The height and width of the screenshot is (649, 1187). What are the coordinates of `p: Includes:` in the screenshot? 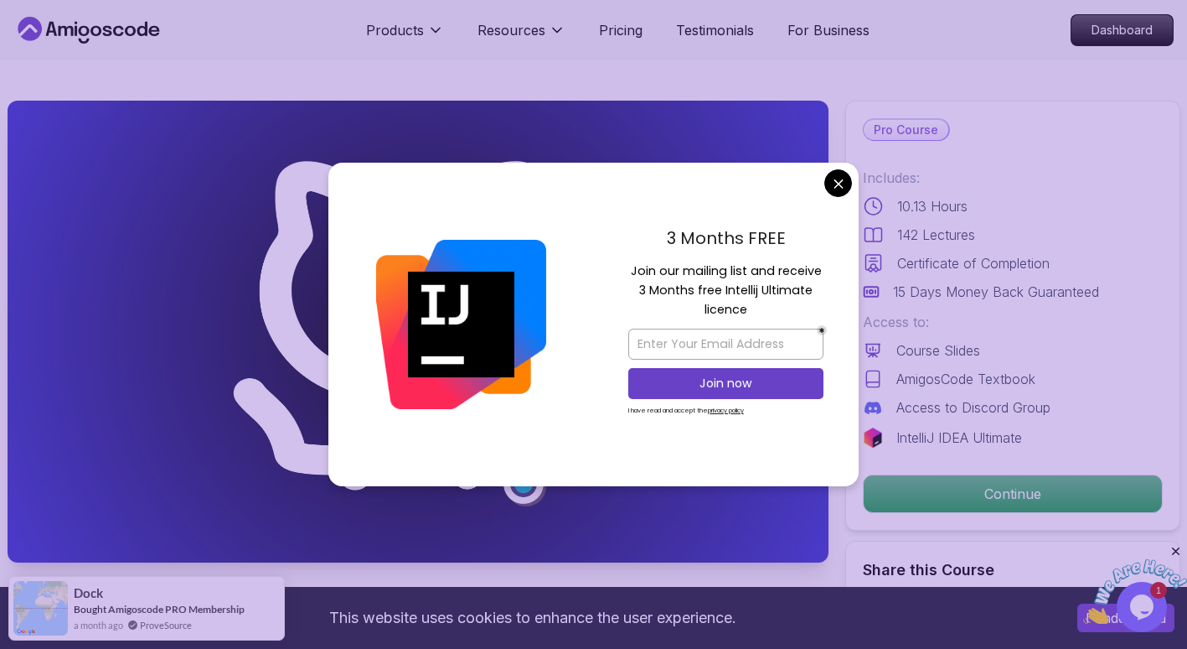 It's located at (1013, 178).